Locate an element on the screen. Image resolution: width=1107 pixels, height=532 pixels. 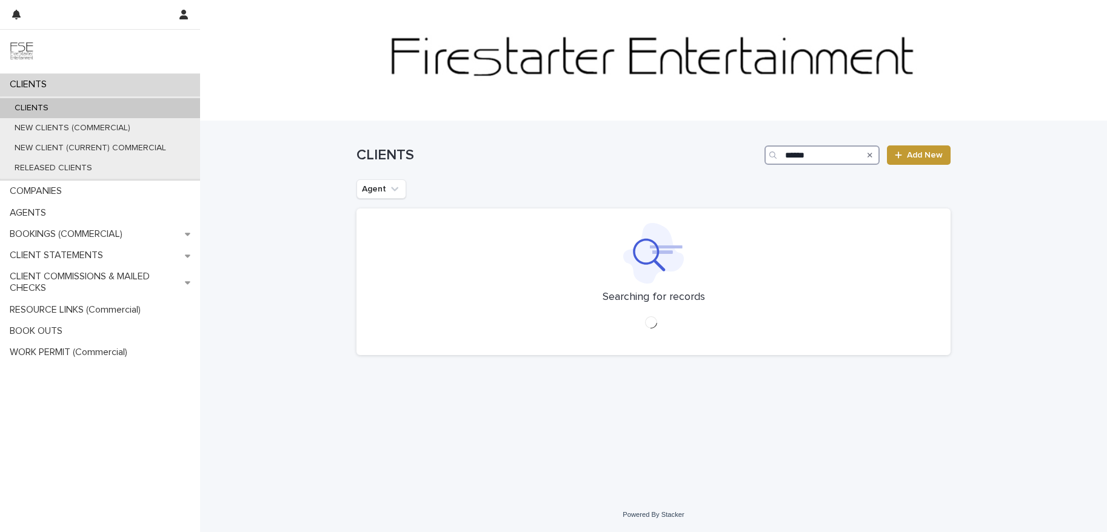
p: CLIENT STATEMENTS is located at coordinates (59, 255).